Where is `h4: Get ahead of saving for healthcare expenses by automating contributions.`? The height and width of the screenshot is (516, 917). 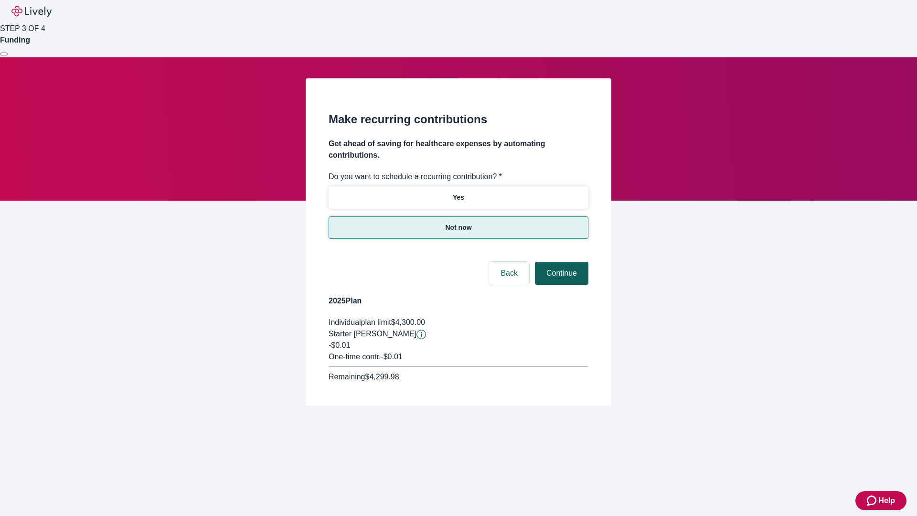
h4: Get ahead of saving for healthcare expenses by automating contributions. is located at coordinates (458, 149).